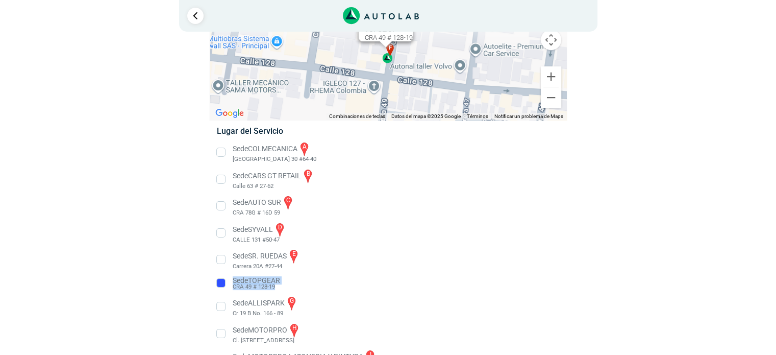 The width and height of the screenshot is (776, 355). What do you see at coordinates (388, 131) in the screenshot?
I see `h5: Lugar del Servicio` at bounding box center [388, 131].